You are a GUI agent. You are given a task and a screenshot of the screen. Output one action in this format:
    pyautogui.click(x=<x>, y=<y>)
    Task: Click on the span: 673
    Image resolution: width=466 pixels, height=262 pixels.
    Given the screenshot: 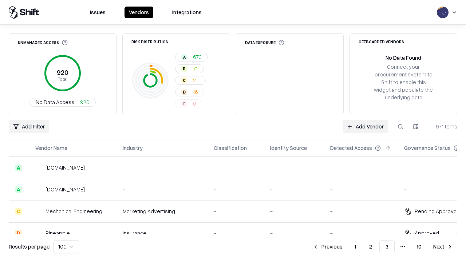 What is the action you would take?
    pyautogui.click(x=197, y=57)
    